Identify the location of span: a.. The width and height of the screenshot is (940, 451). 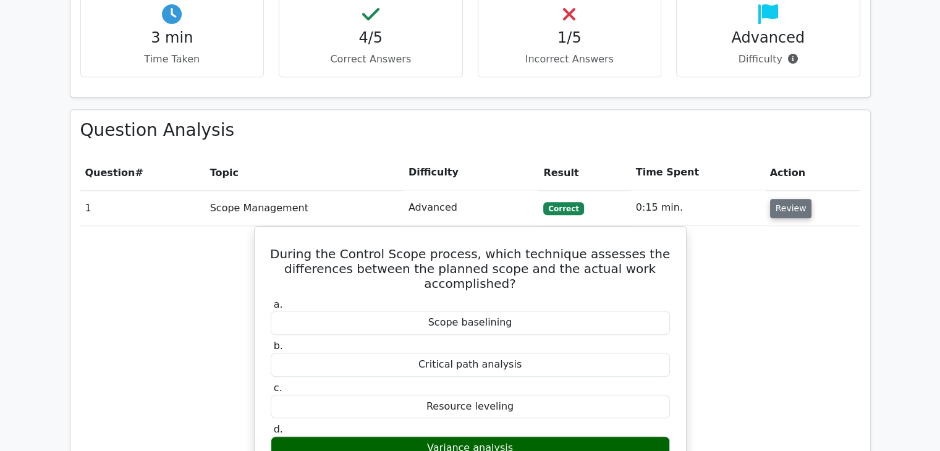
(278, 304).